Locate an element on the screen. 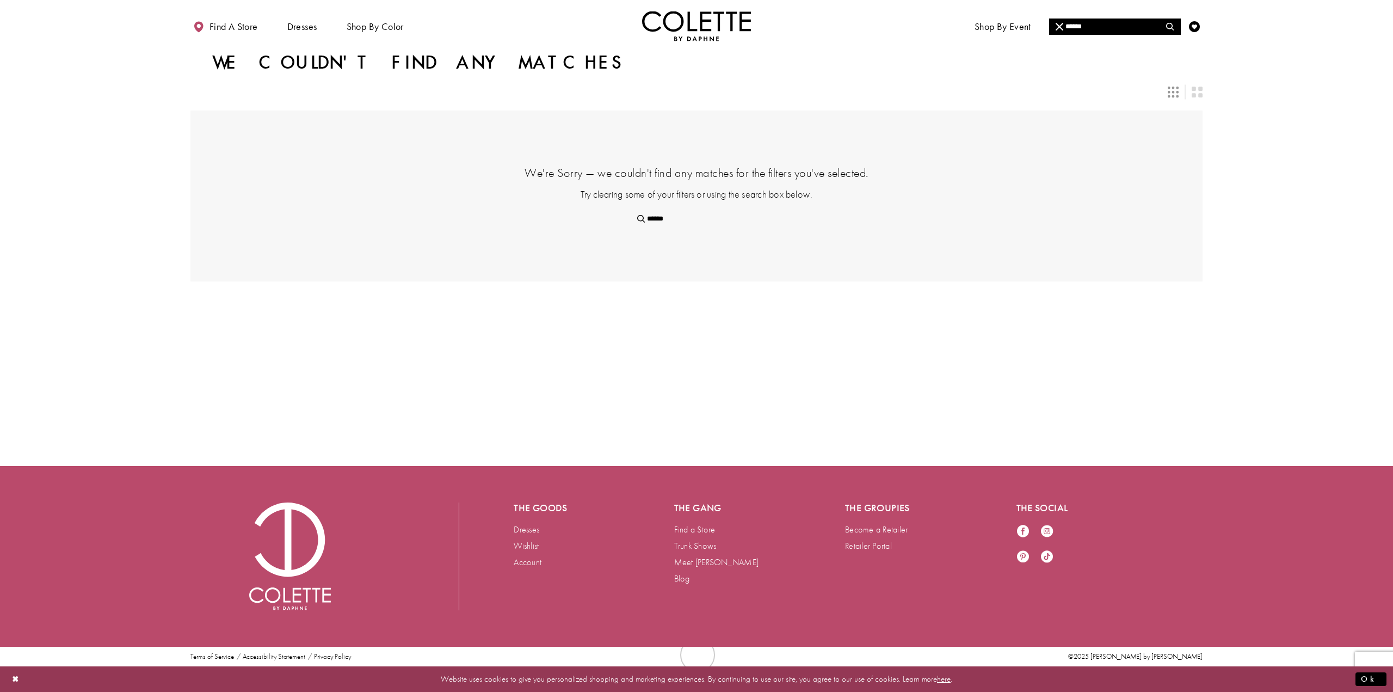 This screenshot has width=1393, height=692. a: Find a store is located at coordinates (225, 26).